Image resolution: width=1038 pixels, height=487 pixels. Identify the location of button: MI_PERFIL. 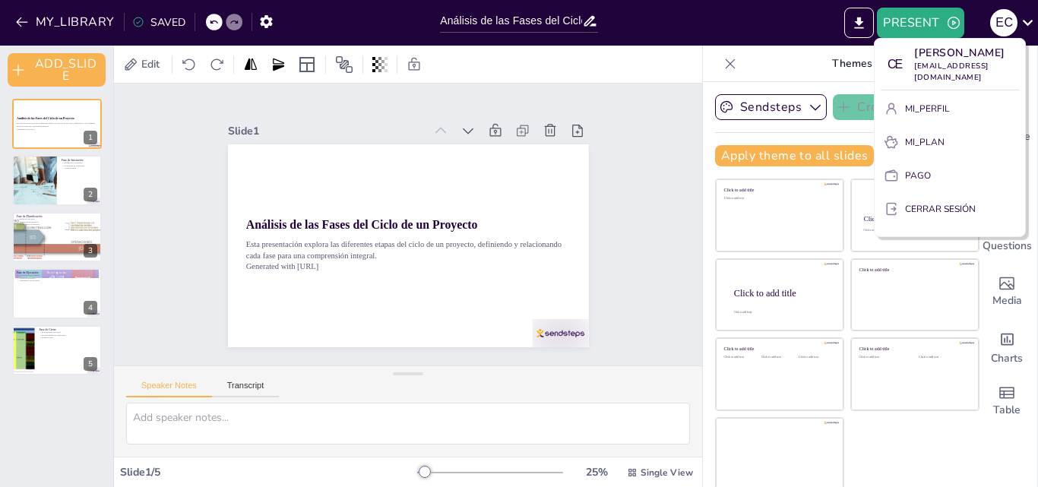
(950, 109).